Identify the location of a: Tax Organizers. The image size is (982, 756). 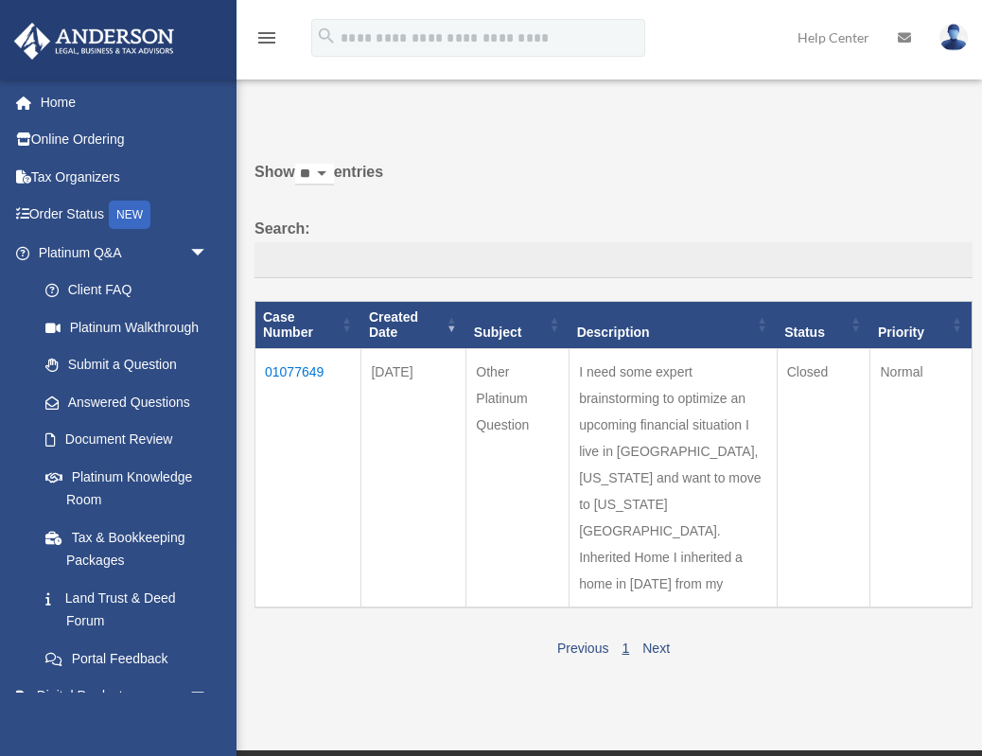
(125, 177).